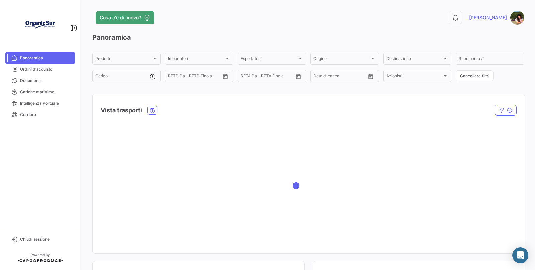 The image size is (535, 270). I want to click on span: Destinazione, so click(414, 59).